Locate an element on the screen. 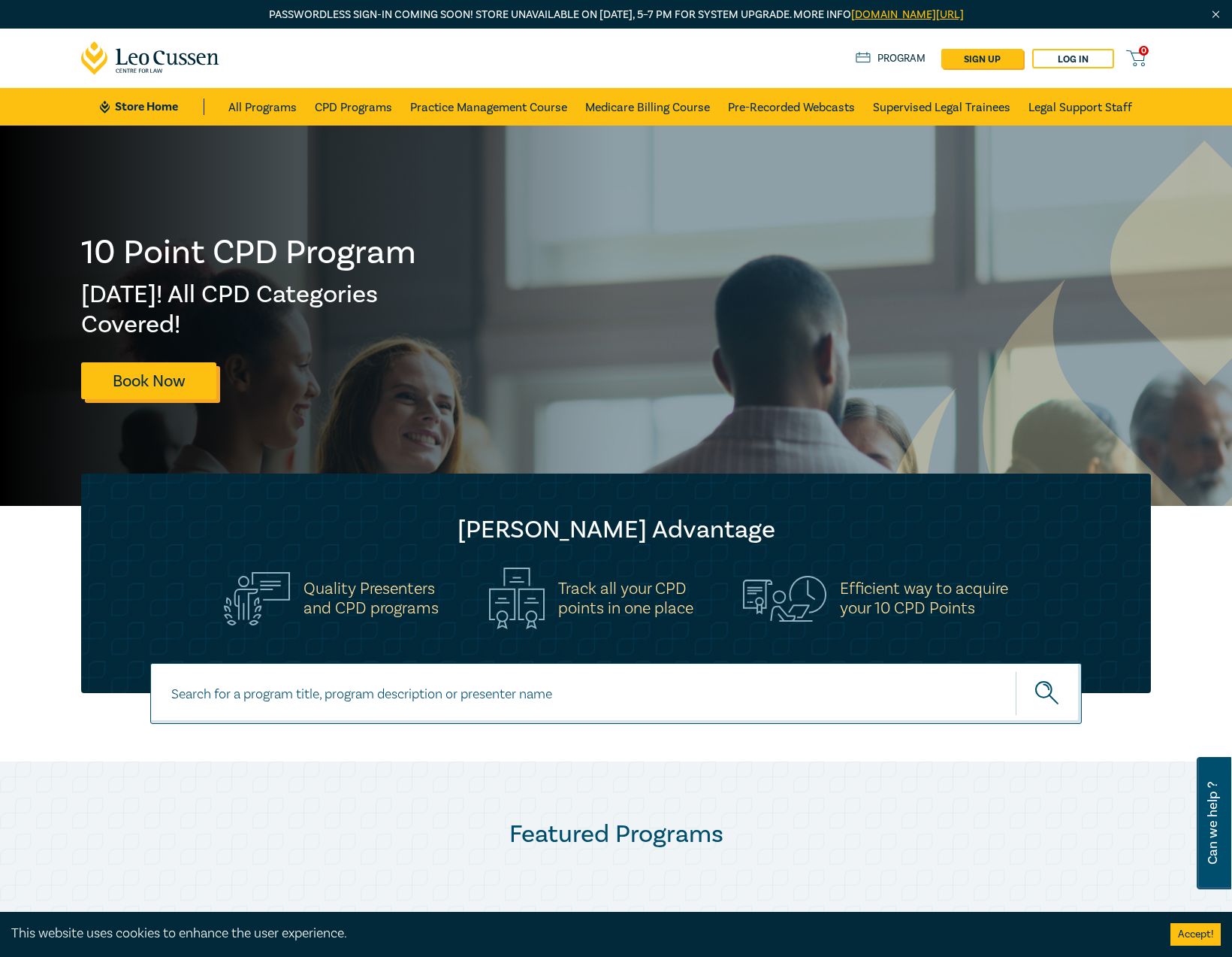 The height and width of the screenshot is (957, 1232). img: Close is located at coordinates (1216, 14).